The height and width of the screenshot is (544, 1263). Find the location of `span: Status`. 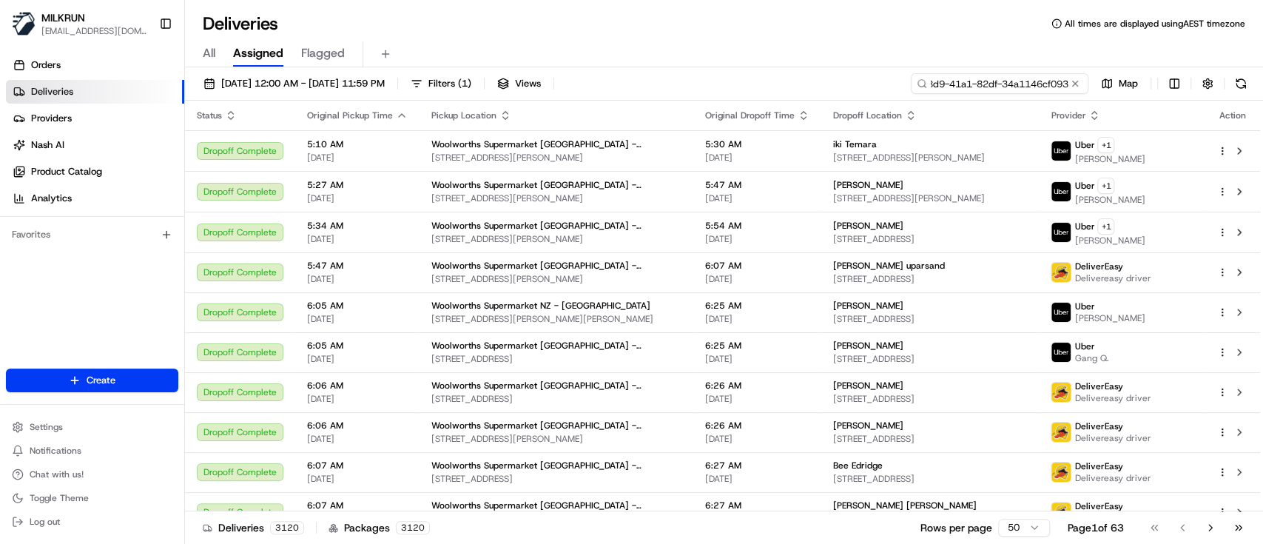

span: Status is located at coordinates (209, 115).